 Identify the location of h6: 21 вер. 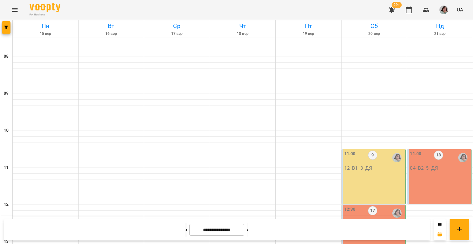
(440, 34).